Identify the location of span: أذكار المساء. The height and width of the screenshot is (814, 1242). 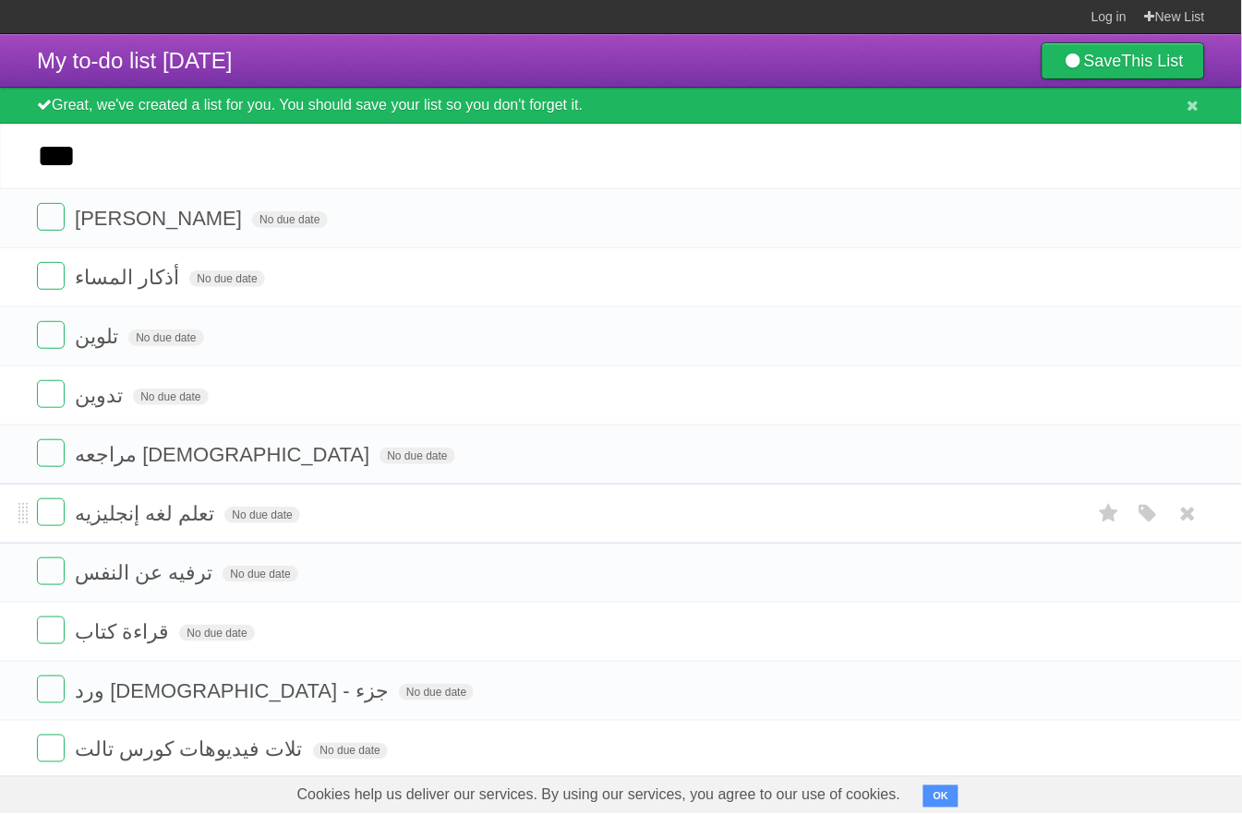
(129, 277).